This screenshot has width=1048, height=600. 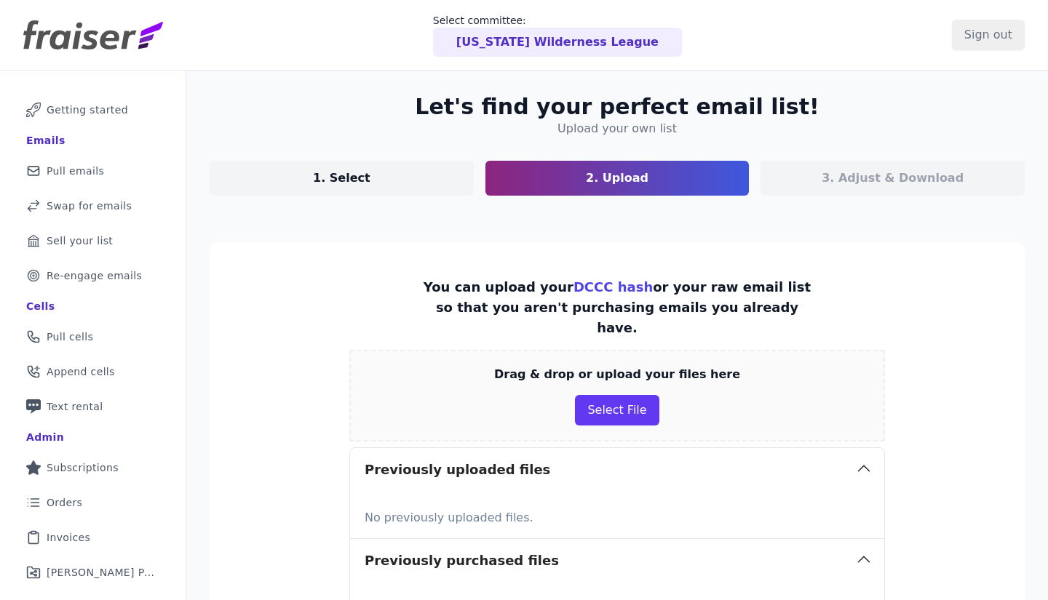 What do you see at coordinates (557, 20) in the screenshot?
I see `p: Select committee:` at bounding box center [557, 20].